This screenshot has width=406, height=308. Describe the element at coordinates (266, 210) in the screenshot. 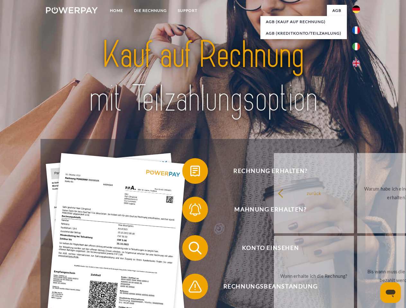

I see `button: Mahnung erhalten?` at that location.